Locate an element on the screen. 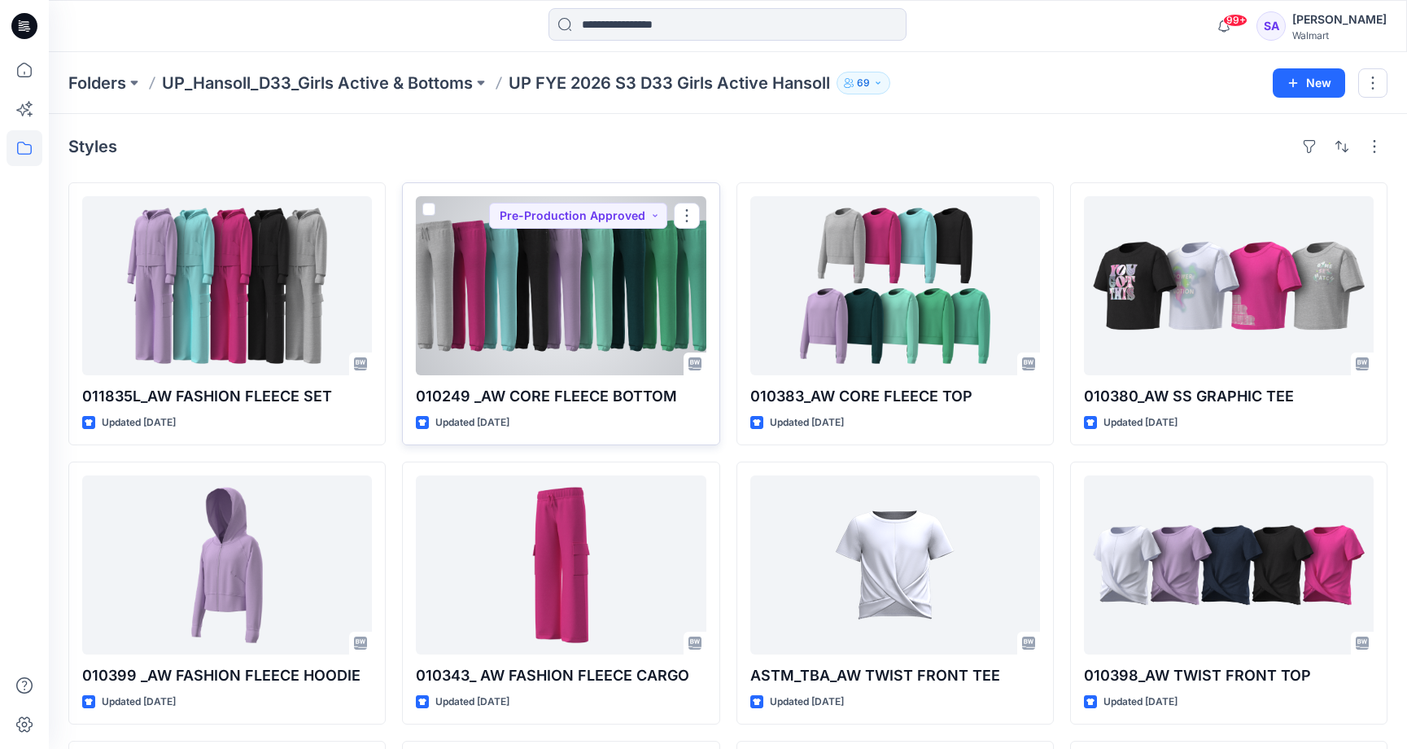  span: 99+ is located at coordinates (1235, 20).